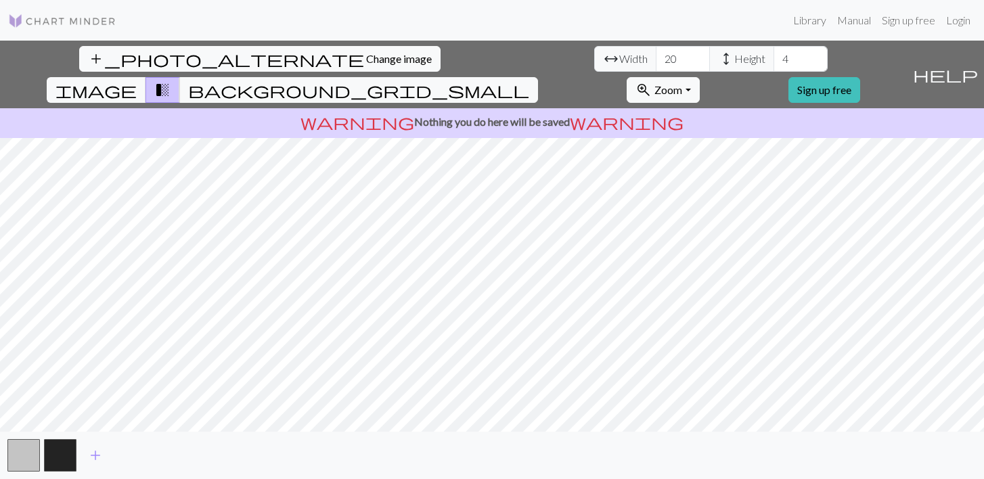 Image resolution: width=984 pixels, height=479 pixels. Describe the element at coordinates (492, 122) in the screenshot. I see `p: Nothing you do here will be saved` at that location.